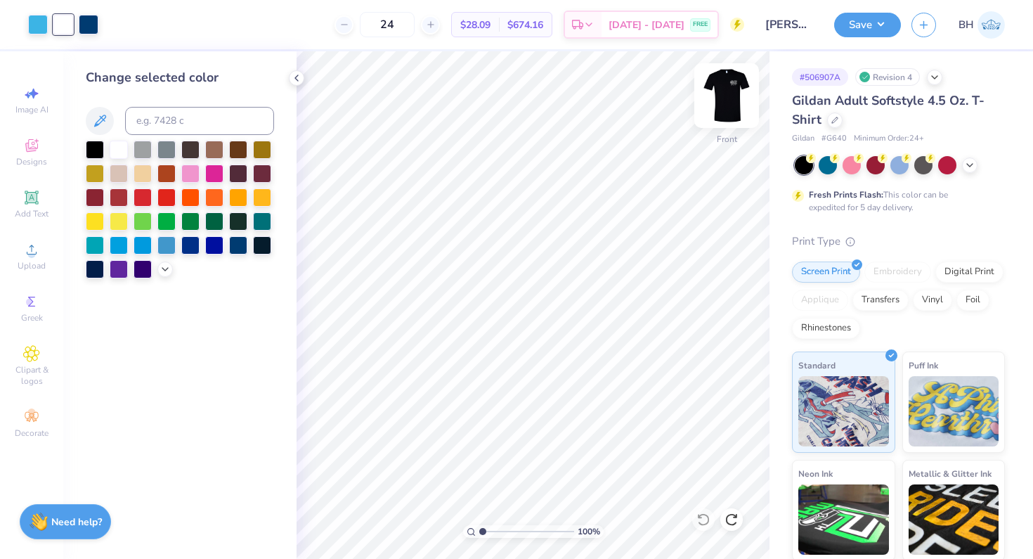  What do you see at coordinates (887, 77) in the screenshot?
I see `div: Revision 4` at bounding box center [887, 77].